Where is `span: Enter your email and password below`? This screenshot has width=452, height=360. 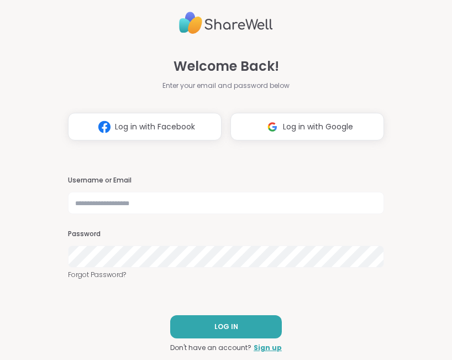 span: Enter your email and password below is located at coordinates (226, 86).